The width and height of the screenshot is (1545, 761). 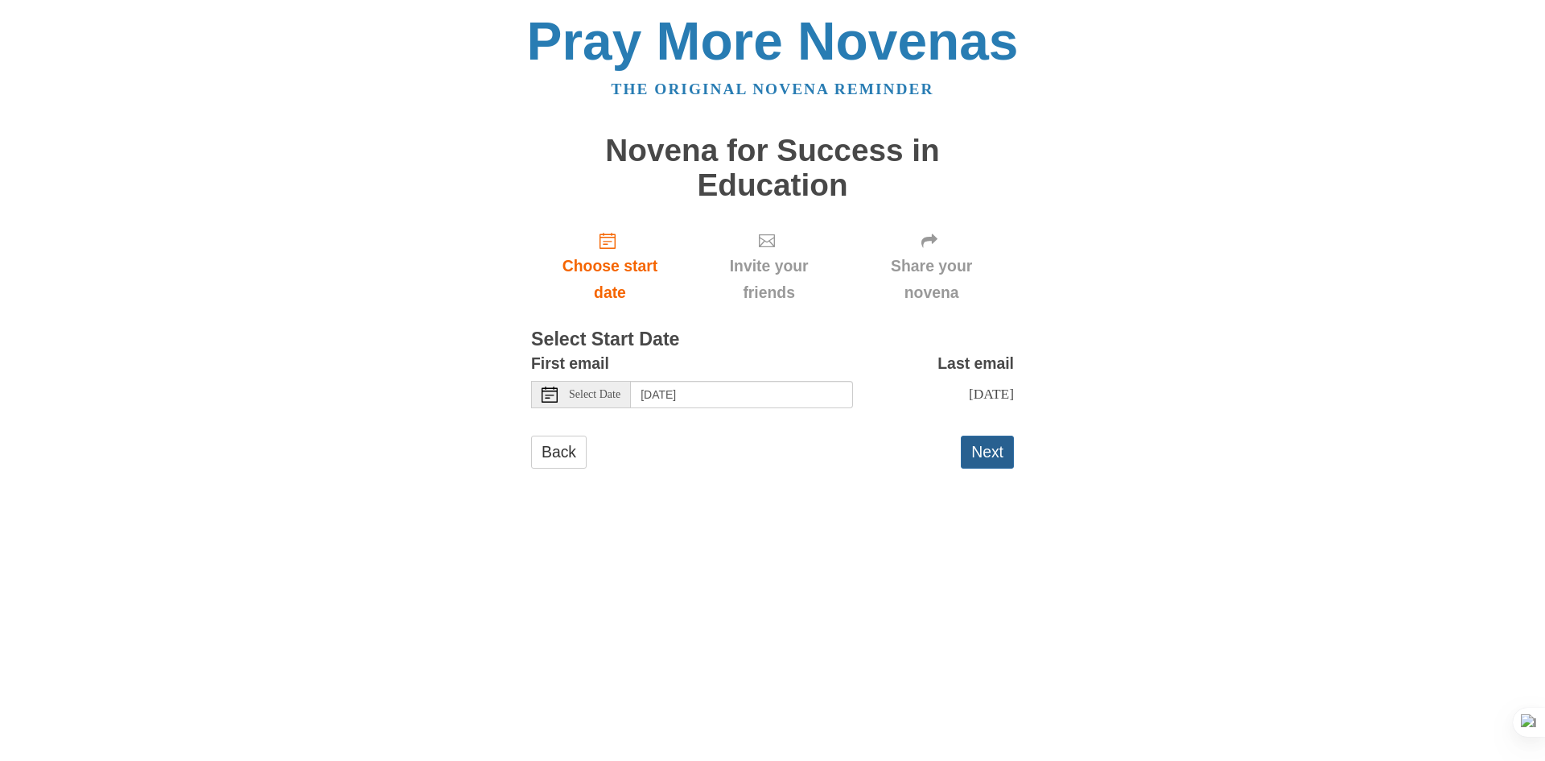 I want to click on a: Back, so click(x=559, y=452).